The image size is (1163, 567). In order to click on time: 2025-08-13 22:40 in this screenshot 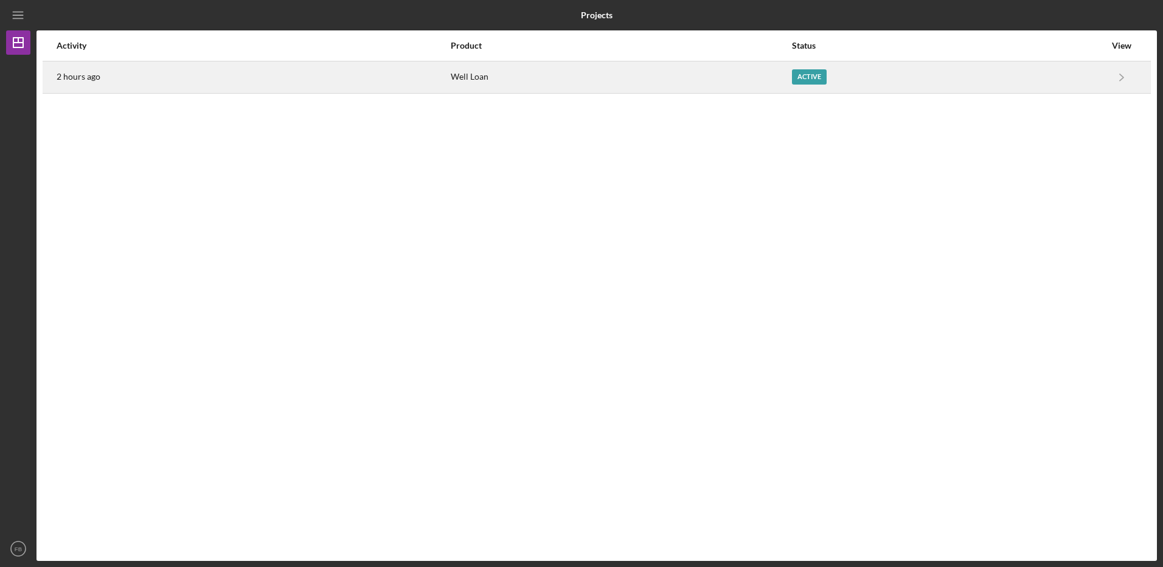, I will do `click(78, 77)`.